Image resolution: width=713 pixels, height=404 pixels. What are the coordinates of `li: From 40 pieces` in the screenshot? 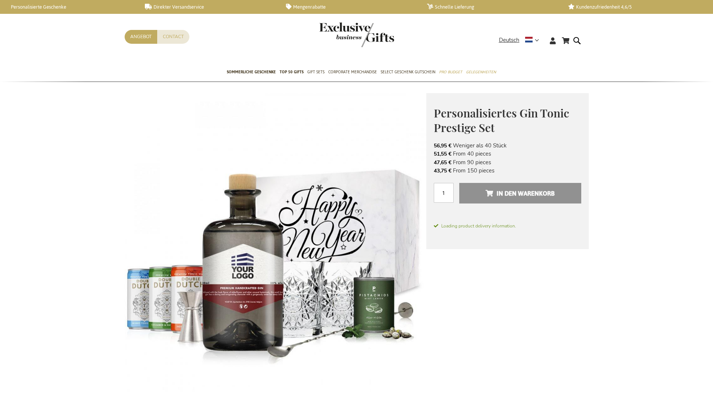 It's located at (508, 154).